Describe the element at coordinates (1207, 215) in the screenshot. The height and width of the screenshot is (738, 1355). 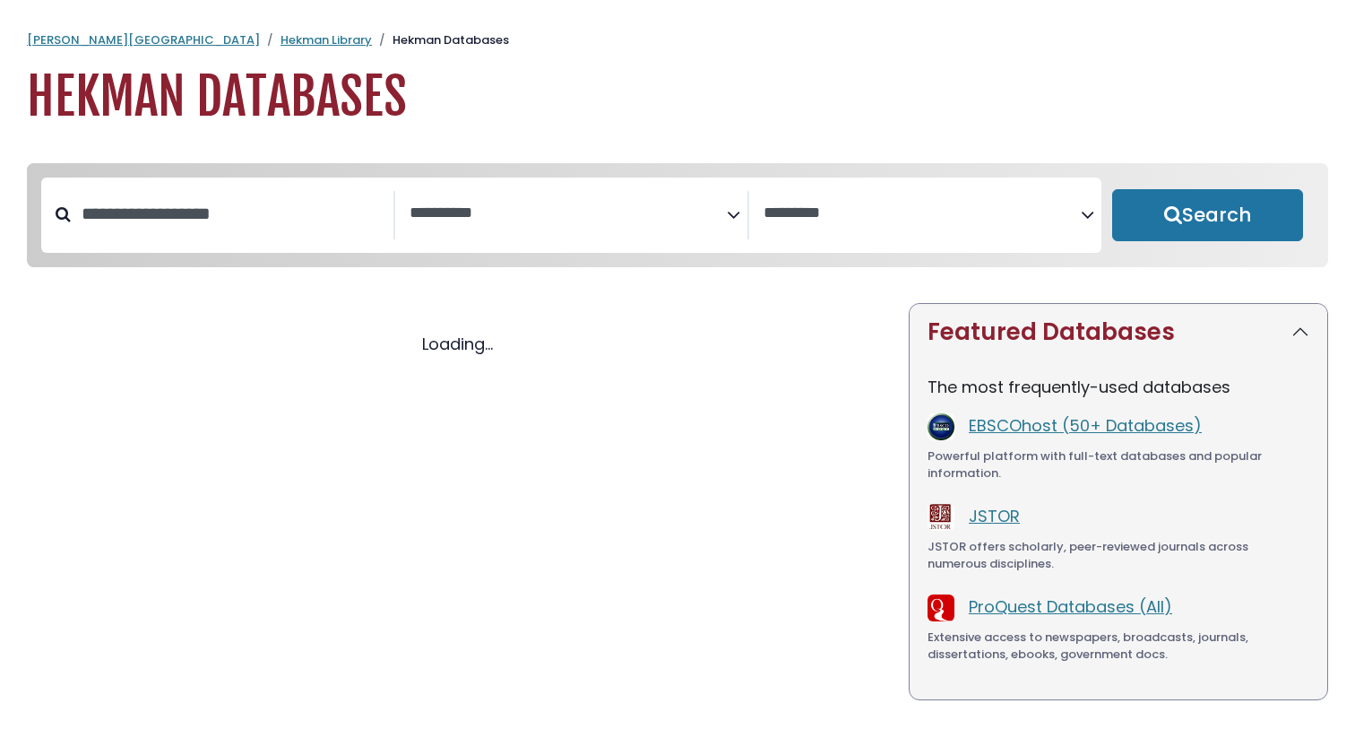
I see `button: Submit for Search Results` at that location.